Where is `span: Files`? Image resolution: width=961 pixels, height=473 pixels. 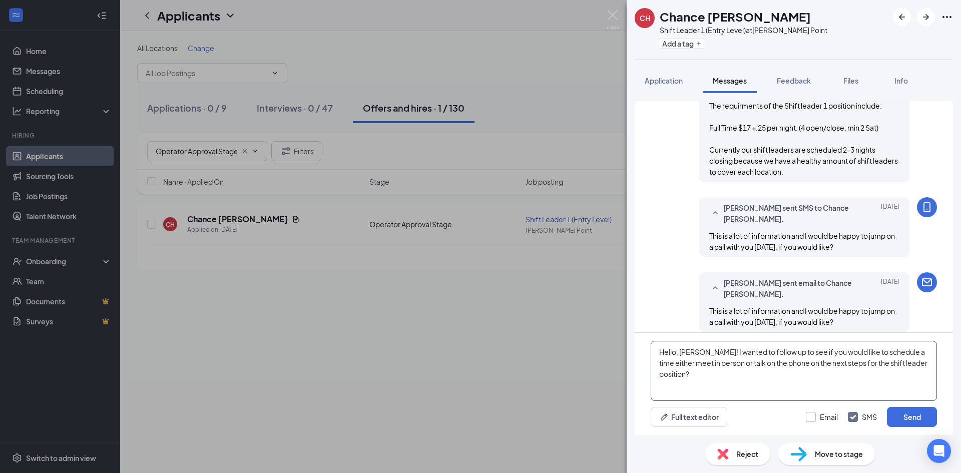 span: Files is located at coordinates (851, 81).